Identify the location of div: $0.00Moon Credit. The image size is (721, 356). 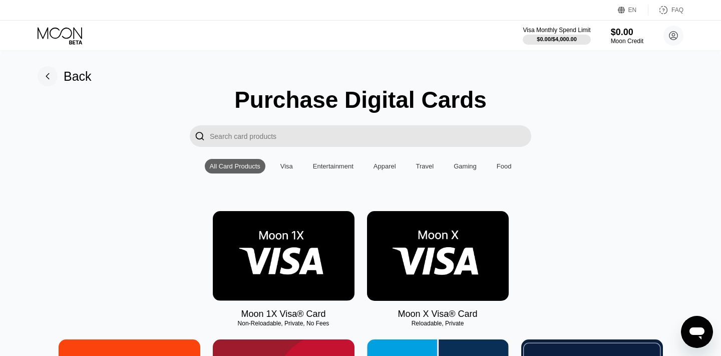
(627, 36).